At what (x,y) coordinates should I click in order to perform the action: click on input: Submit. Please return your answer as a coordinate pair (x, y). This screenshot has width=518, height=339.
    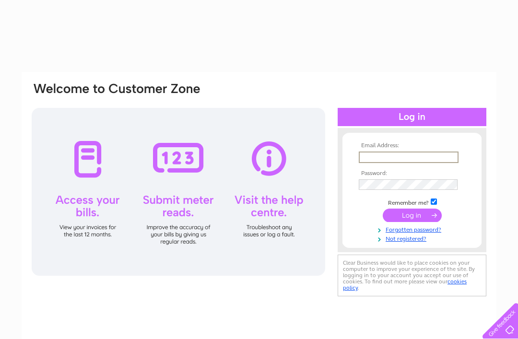
    Looking at the image, I should click on (412, 215).